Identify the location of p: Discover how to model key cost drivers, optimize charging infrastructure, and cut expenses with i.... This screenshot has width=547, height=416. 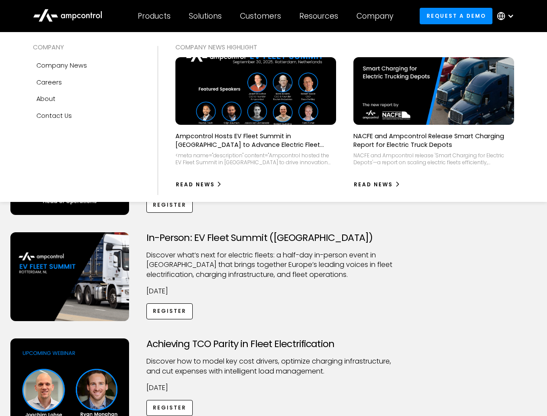
(274, 366).